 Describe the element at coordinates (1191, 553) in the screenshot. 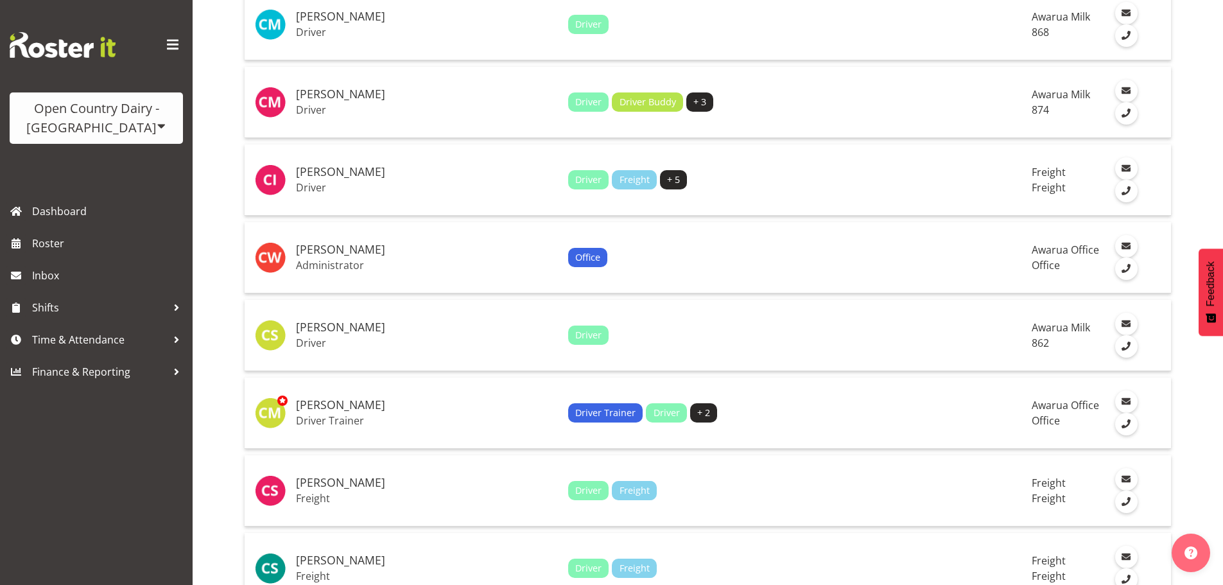

I see `img: help-xxl-2.png` at that location.